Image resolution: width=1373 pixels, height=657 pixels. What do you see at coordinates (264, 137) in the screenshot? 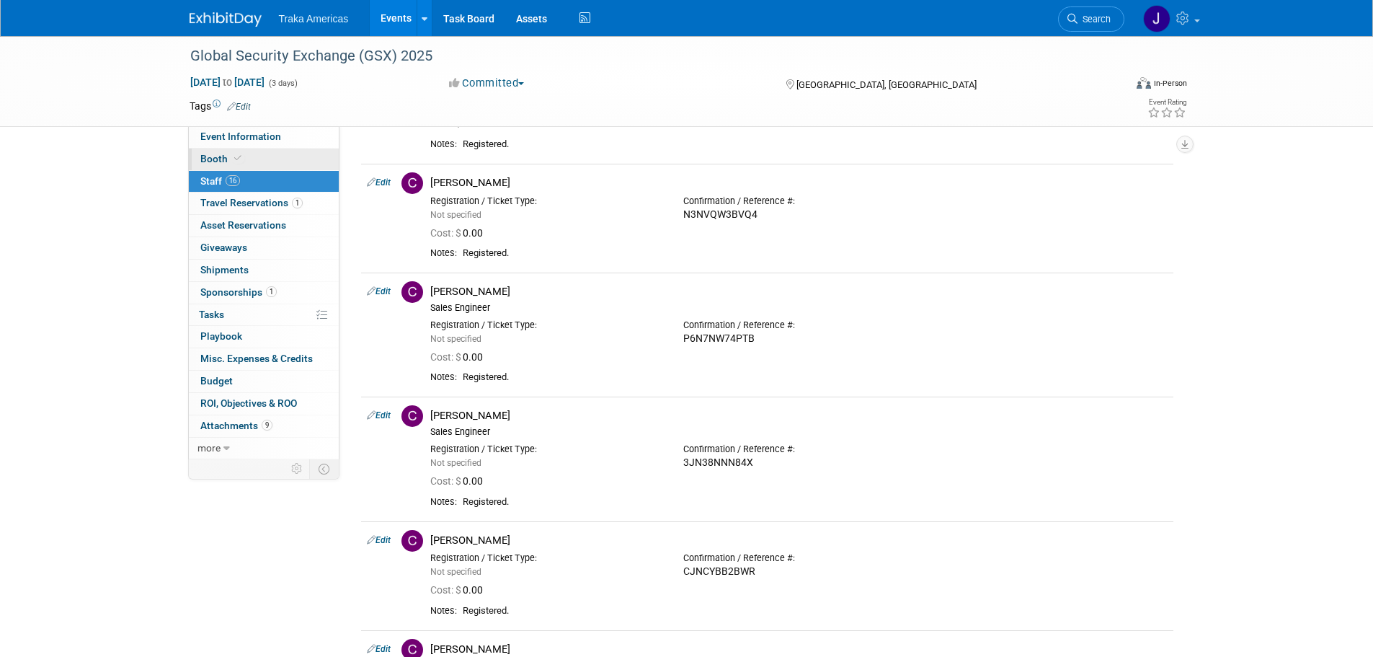
I see `a: Event Information` at bounding box center [264, 137].